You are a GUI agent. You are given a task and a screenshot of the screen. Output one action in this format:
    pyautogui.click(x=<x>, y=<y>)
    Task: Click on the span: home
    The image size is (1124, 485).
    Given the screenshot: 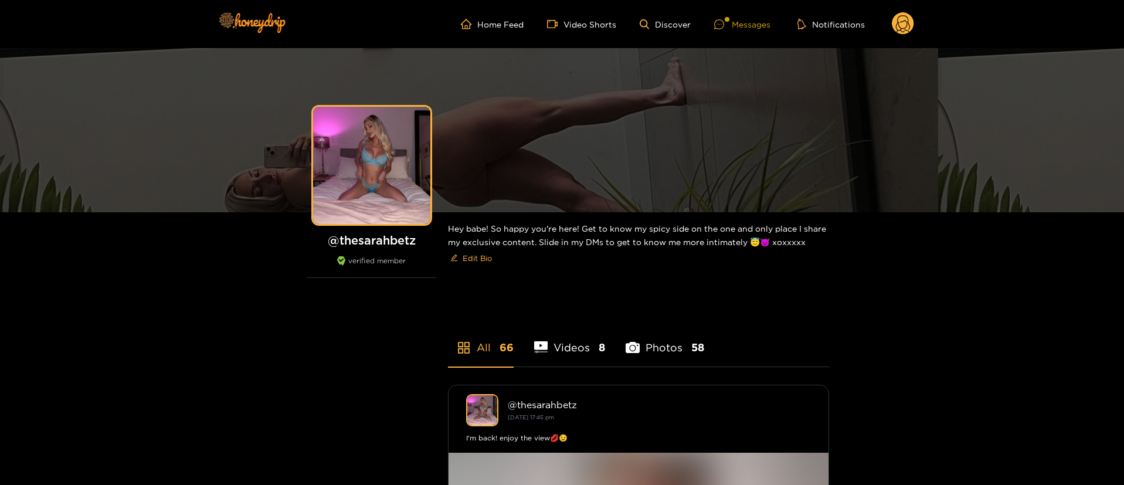 What is the action you would take?
    pyautogui.click(x=469, y=24)
    